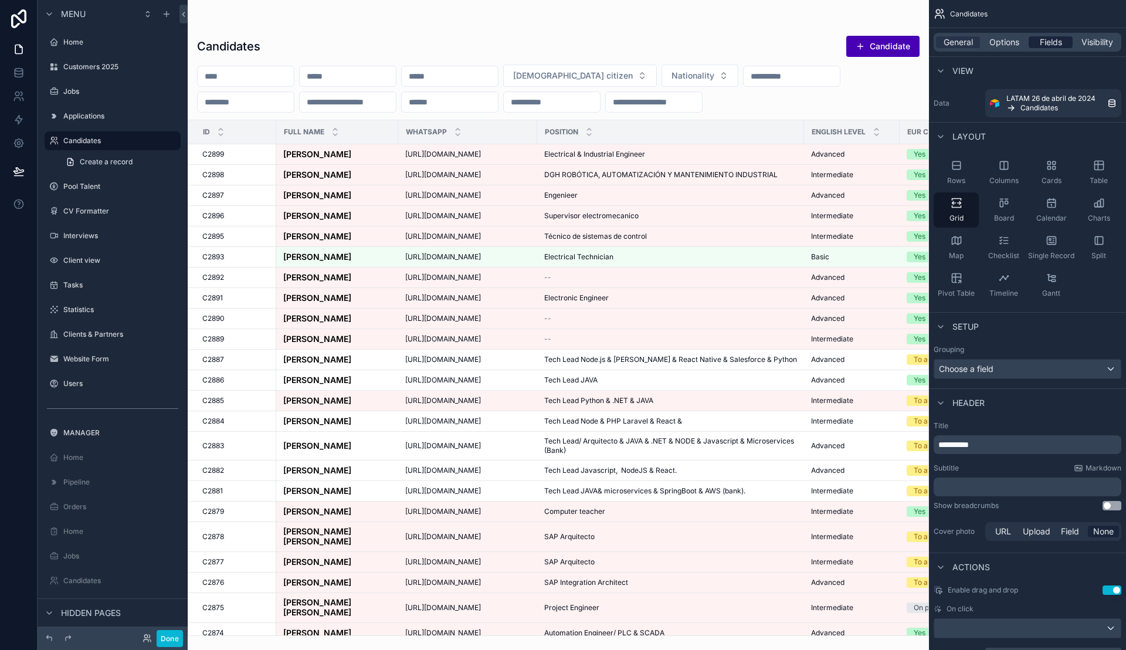 The height and width of the screenshot is (650, 1126). I want to click on button: Columns, so click(1004, 172).